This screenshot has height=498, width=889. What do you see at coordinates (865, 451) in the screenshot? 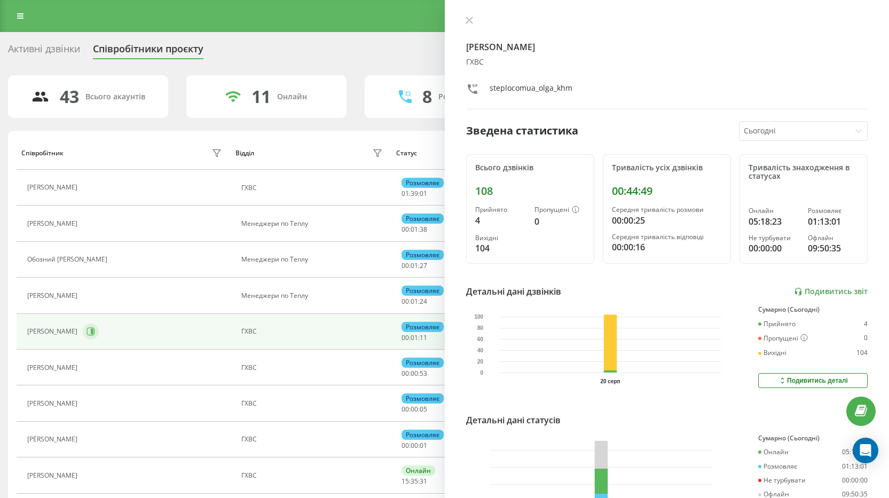
I see `div: Open Intercom Messenger` at bounding box center [865, 451].